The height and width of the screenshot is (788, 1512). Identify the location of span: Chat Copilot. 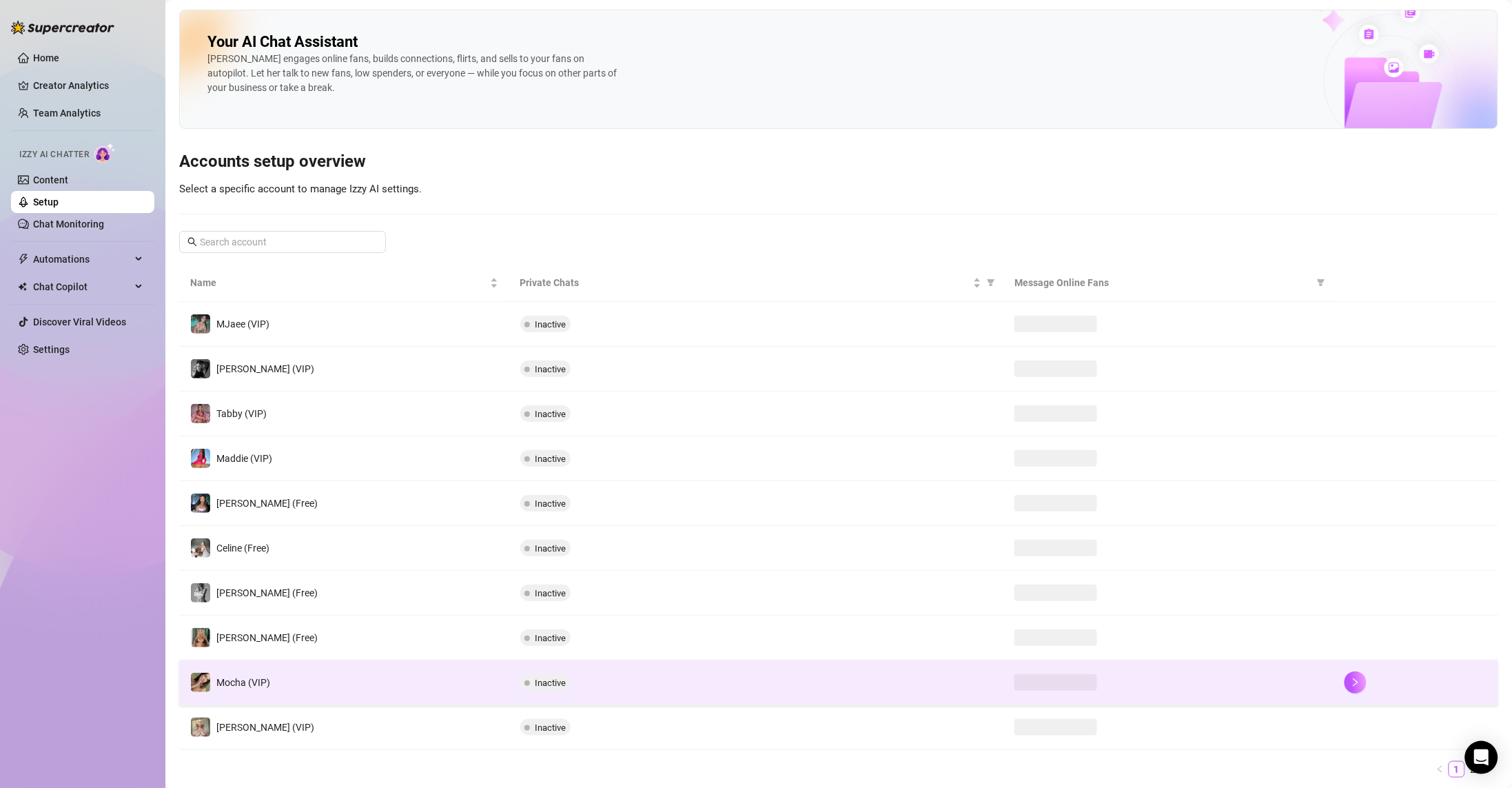
(82, 287).